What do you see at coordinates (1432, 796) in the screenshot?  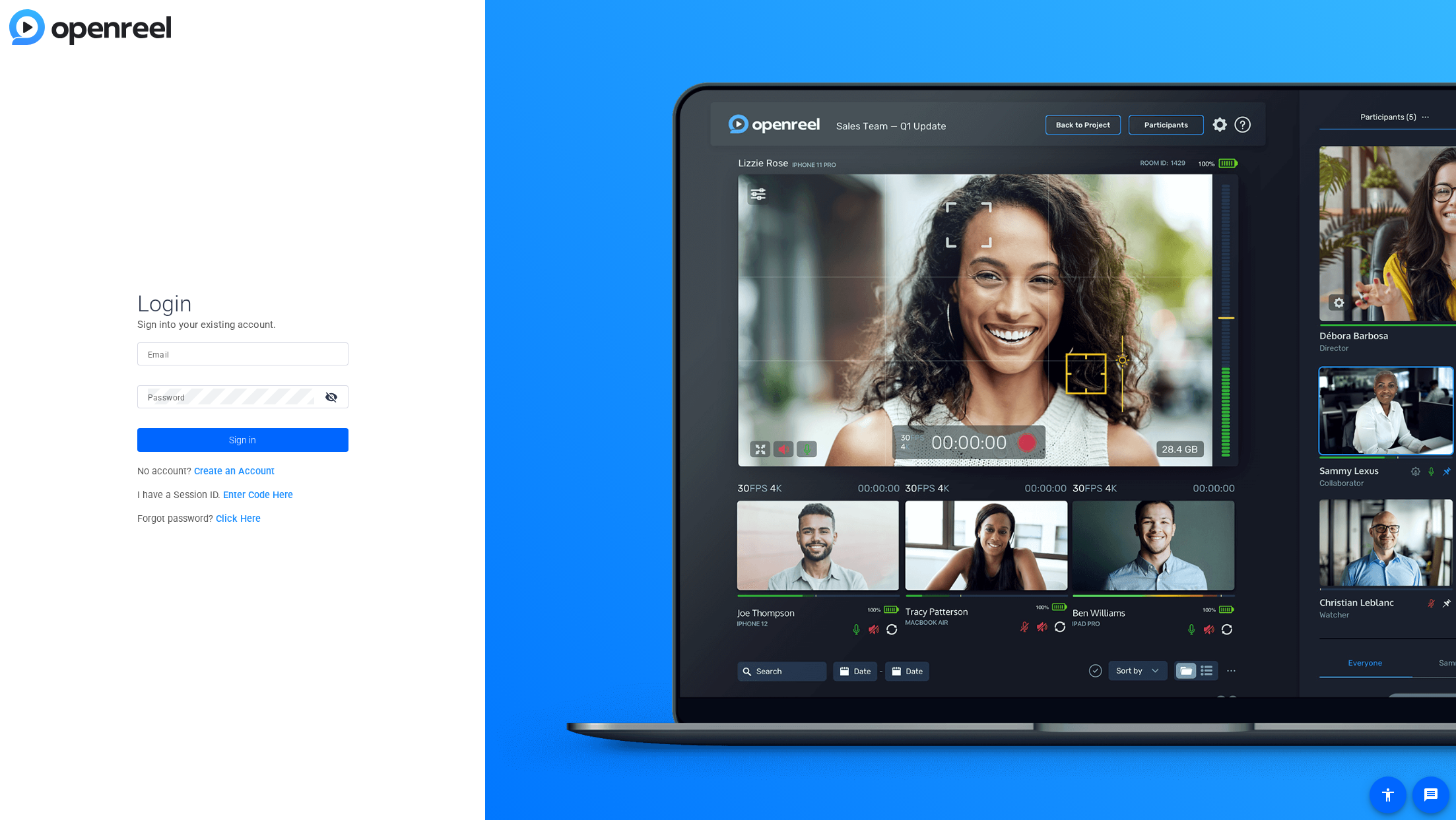 I see `mat-icon: message` at bounding box center [1432, 796].